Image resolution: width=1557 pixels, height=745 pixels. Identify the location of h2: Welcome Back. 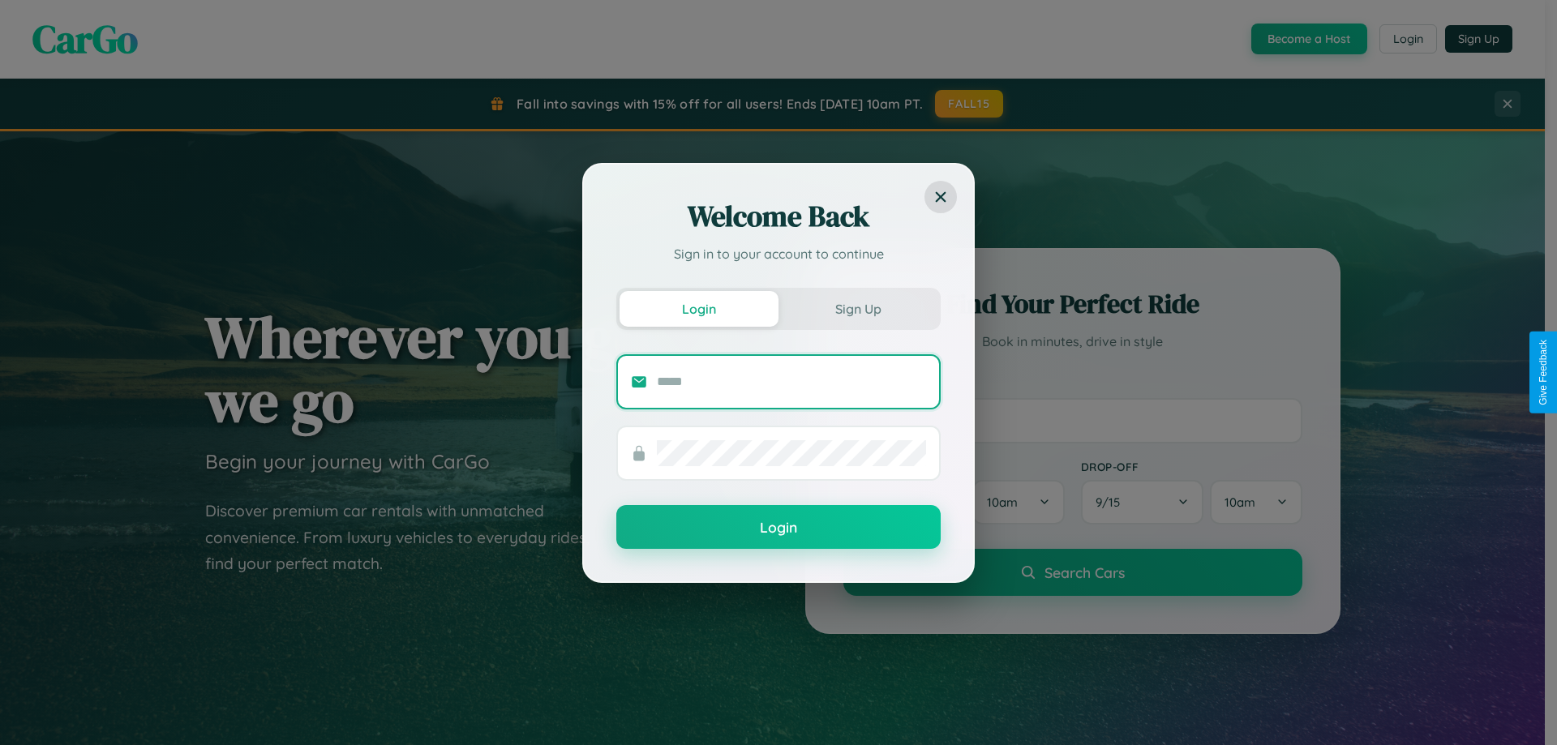
(778, 216).